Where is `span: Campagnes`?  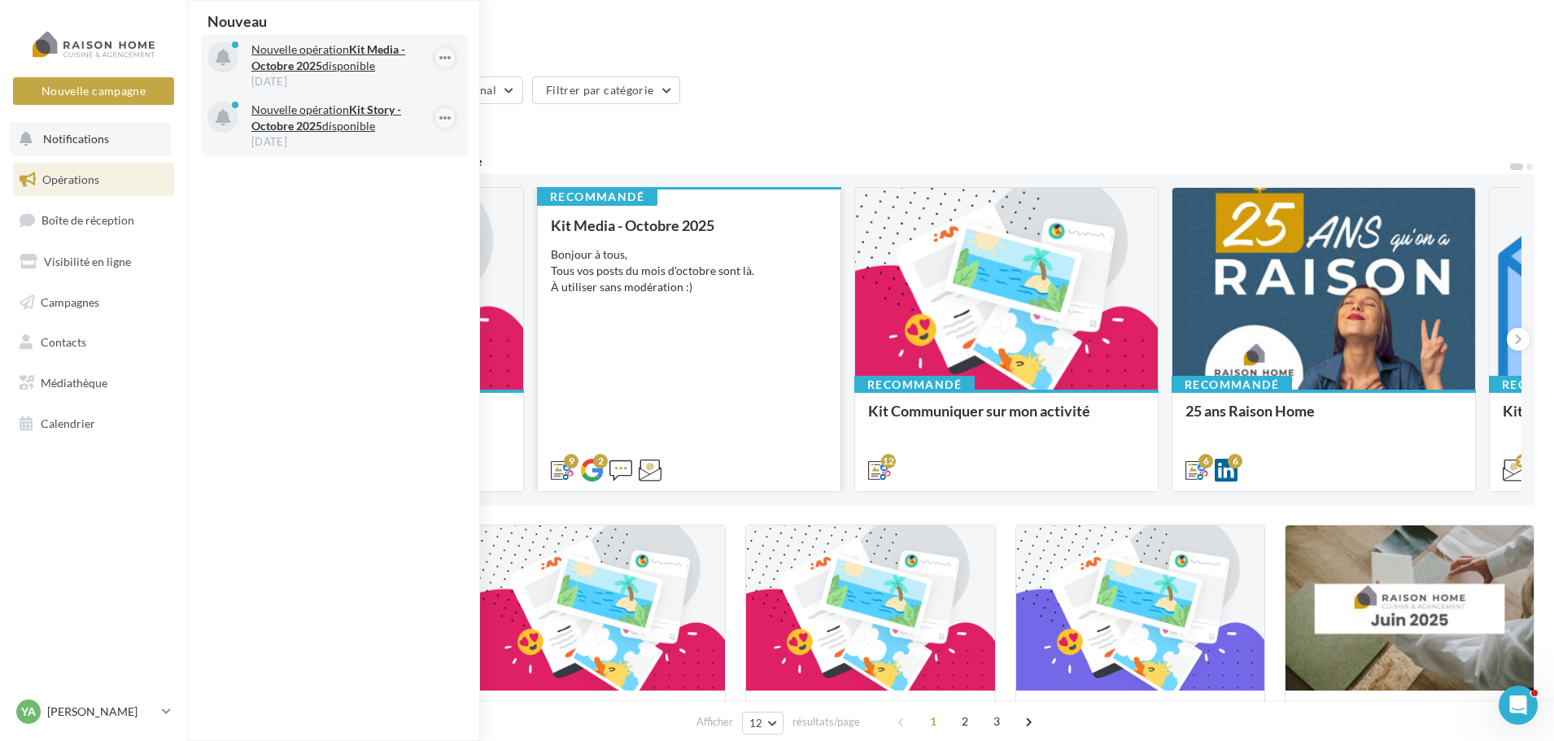
span: Campagnes is located at coordinates (70, 301).